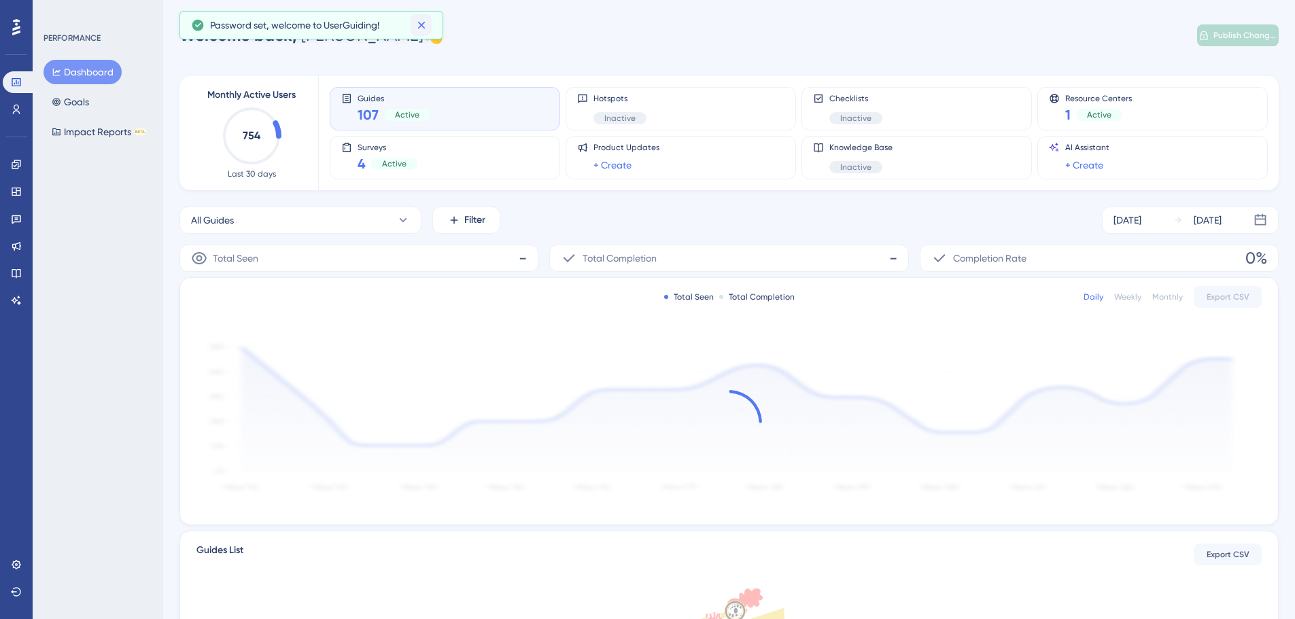 The width and height of the screenshot is (1295, 619). I want to click on span: Guides, so click(394, 98).